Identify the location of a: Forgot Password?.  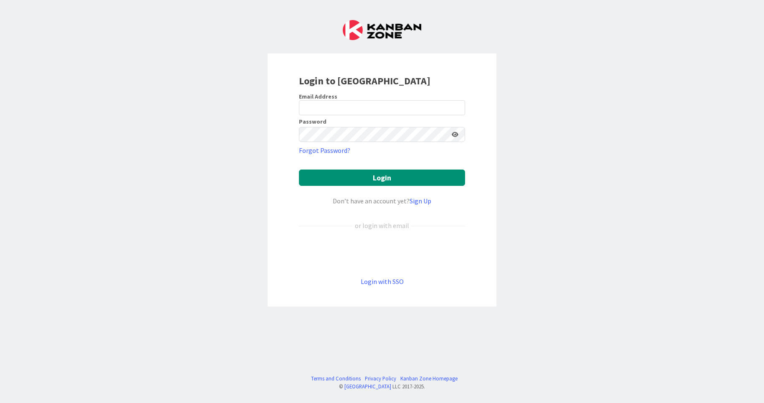
(324, 150).